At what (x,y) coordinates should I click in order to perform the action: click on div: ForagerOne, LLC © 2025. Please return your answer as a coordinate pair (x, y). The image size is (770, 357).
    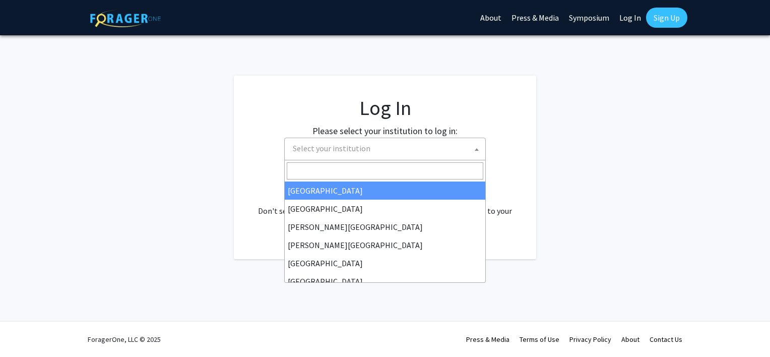
    Looking at the image, I should click on (124, 339).